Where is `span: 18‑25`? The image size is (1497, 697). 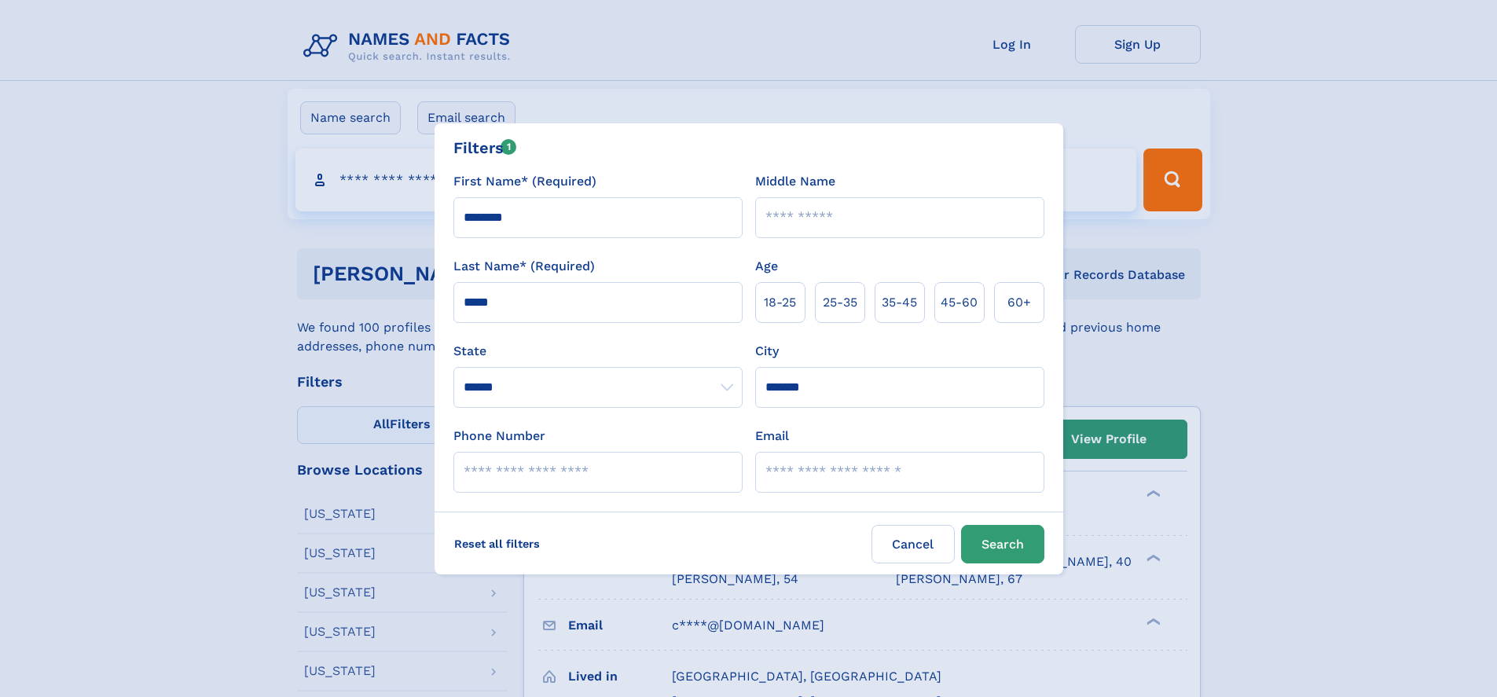
span: 18‑25 is located at coordinates (780, 303).